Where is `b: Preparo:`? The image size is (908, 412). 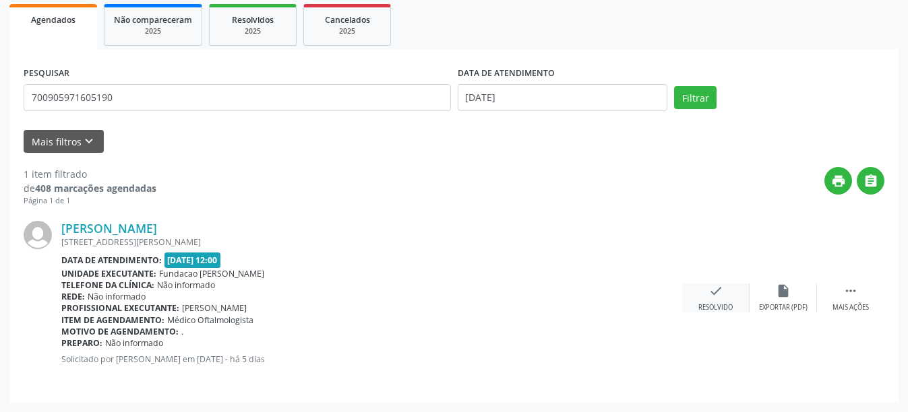
b: Preparo: is located at coordinates (82, 343).